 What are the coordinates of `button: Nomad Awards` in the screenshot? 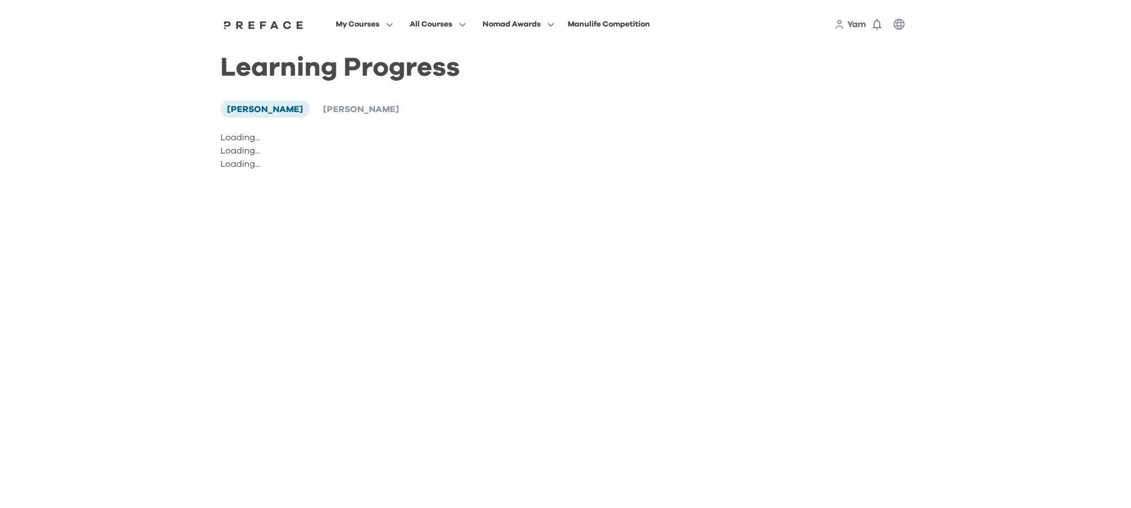 It's located at (519, 24).